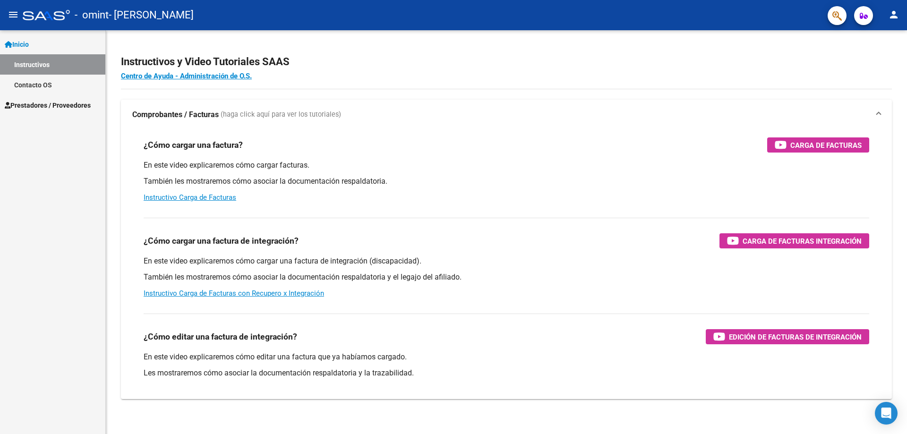 This screenshot has height=434, width=907. Describe the element at coordinates (506, 115) in the screenshot. I see `mat-expansion-panel-header: Comprobantes / Facturas (haga click aquí para ver los tutoriales)` at that location.